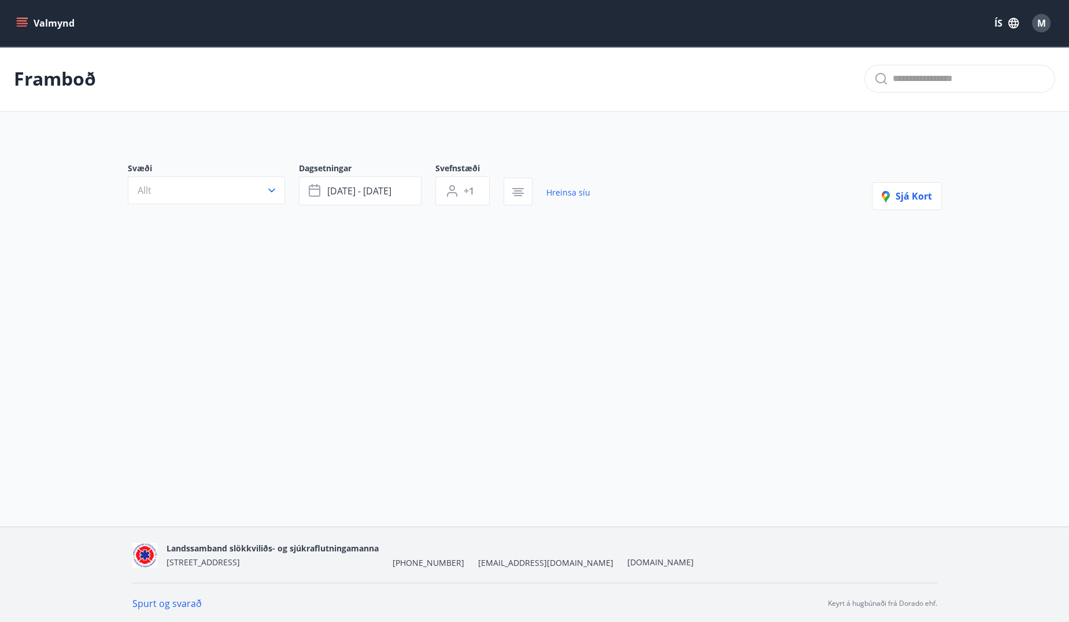  I want to click on span: Landssamband slökkviliðs- og sjúkraflutningamanna, so click(272, 548).